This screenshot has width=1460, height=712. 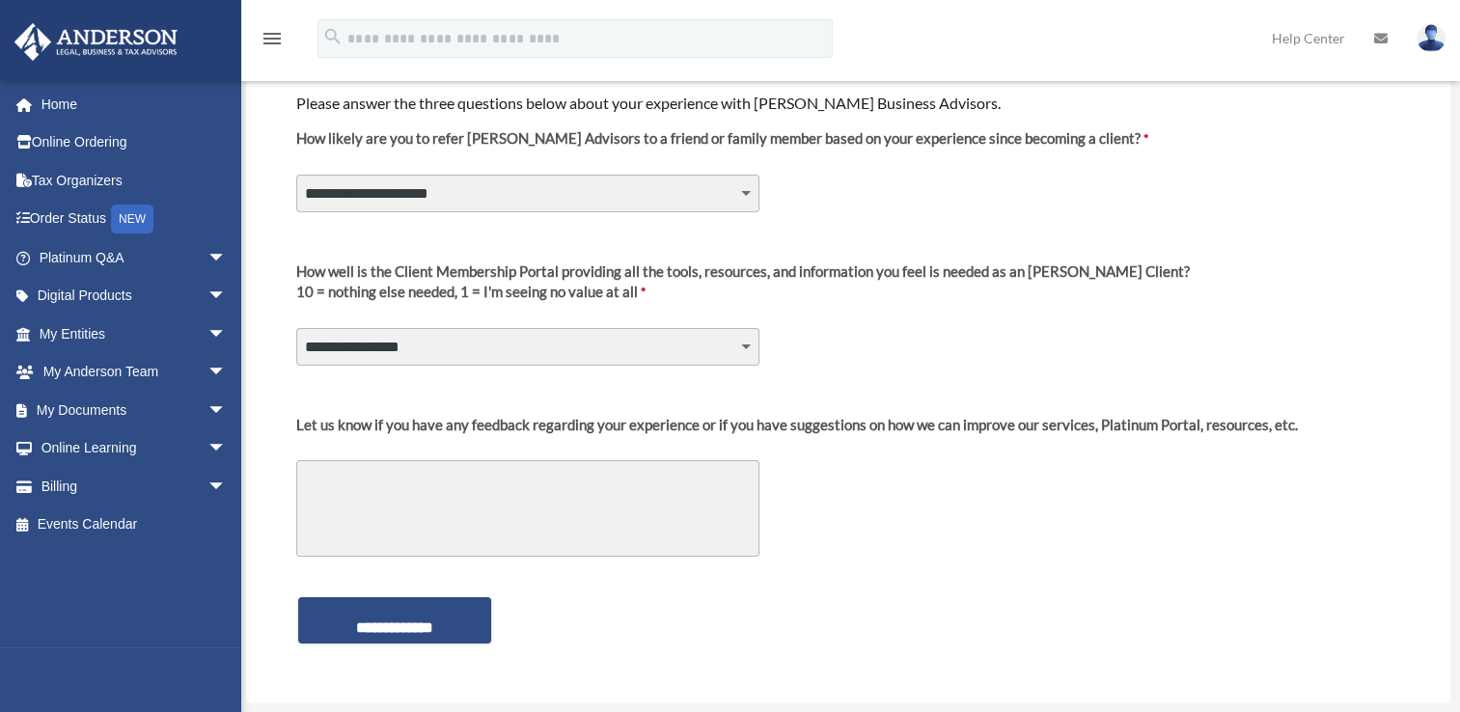 What do you see at coordinates (134, 143) in the screenshot?
I see `a: Online Ordering` at bounding box center [134, 143].